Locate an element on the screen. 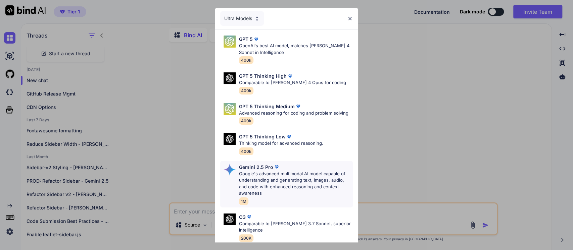 Image resolution: width=573 pixels, height=250 pixels. p: GPT 5 is located at coordinates (246, 39).